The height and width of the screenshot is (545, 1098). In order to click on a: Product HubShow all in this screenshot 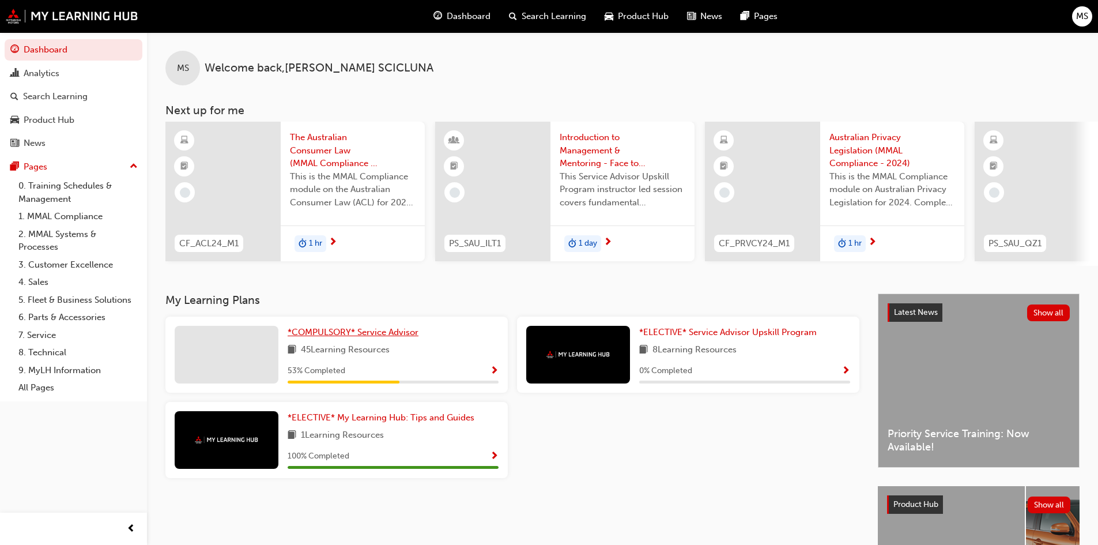, I will do `click(978, 504)`.